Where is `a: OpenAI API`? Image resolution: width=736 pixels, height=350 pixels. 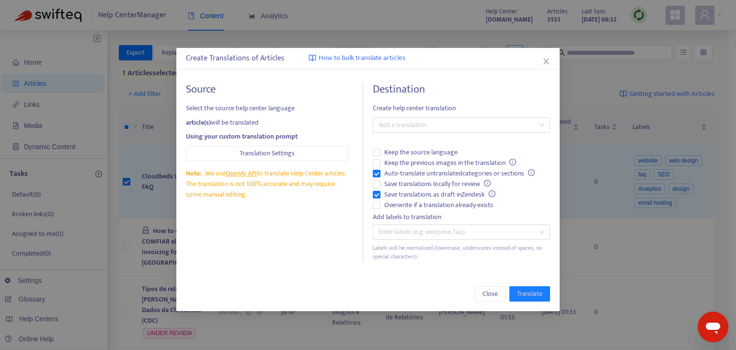 a: OpenAI API is located at coordinates (241, 173).